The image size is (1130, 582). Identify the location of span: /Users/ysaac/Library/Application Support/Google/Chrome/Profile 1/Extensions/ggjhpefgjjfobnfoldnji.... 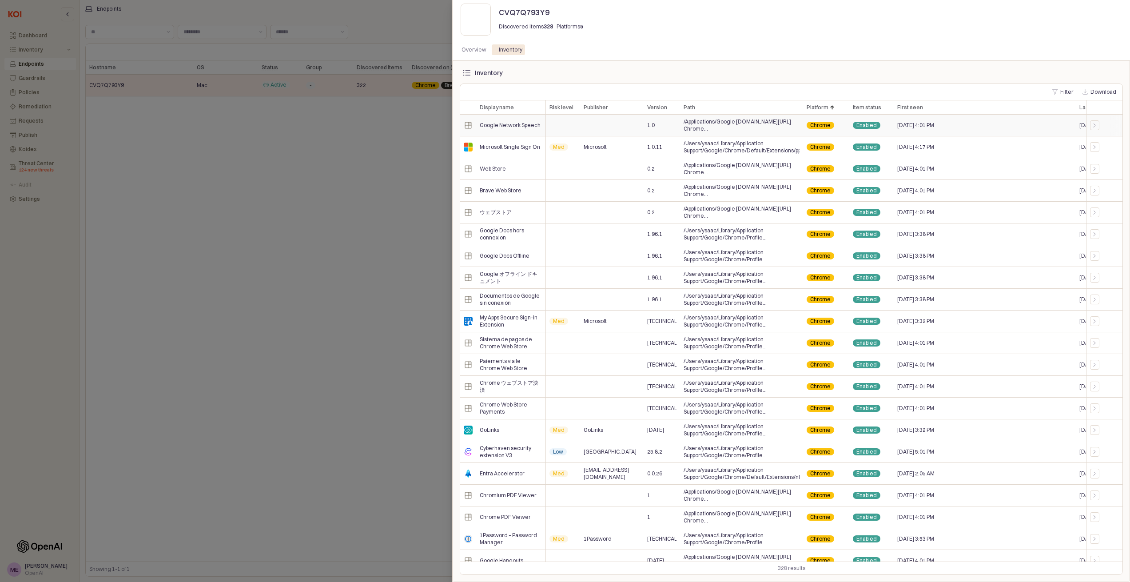
(741, 321).